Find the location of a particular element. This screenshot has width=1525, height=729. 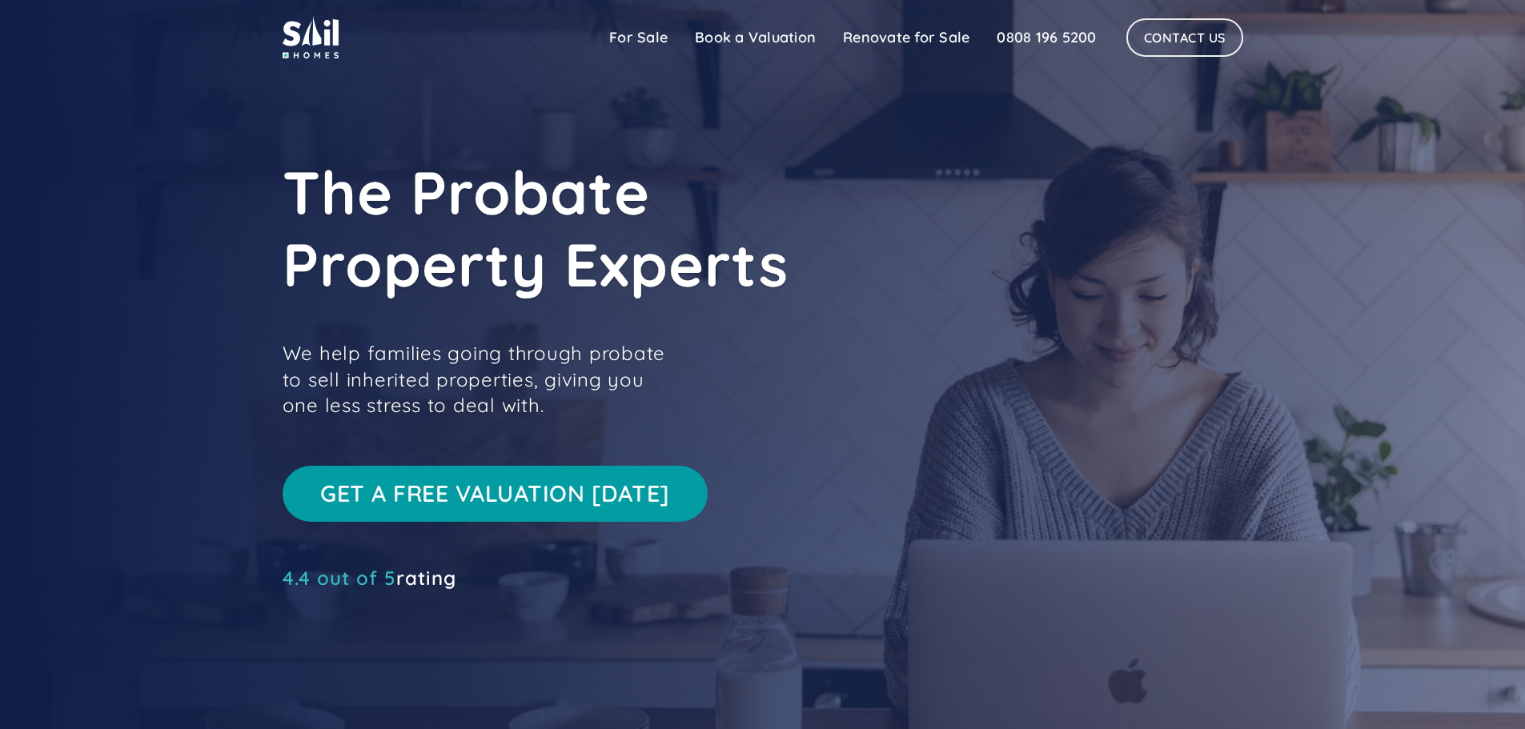

a: Renovate for Sale is located at coordinates (906, 38).